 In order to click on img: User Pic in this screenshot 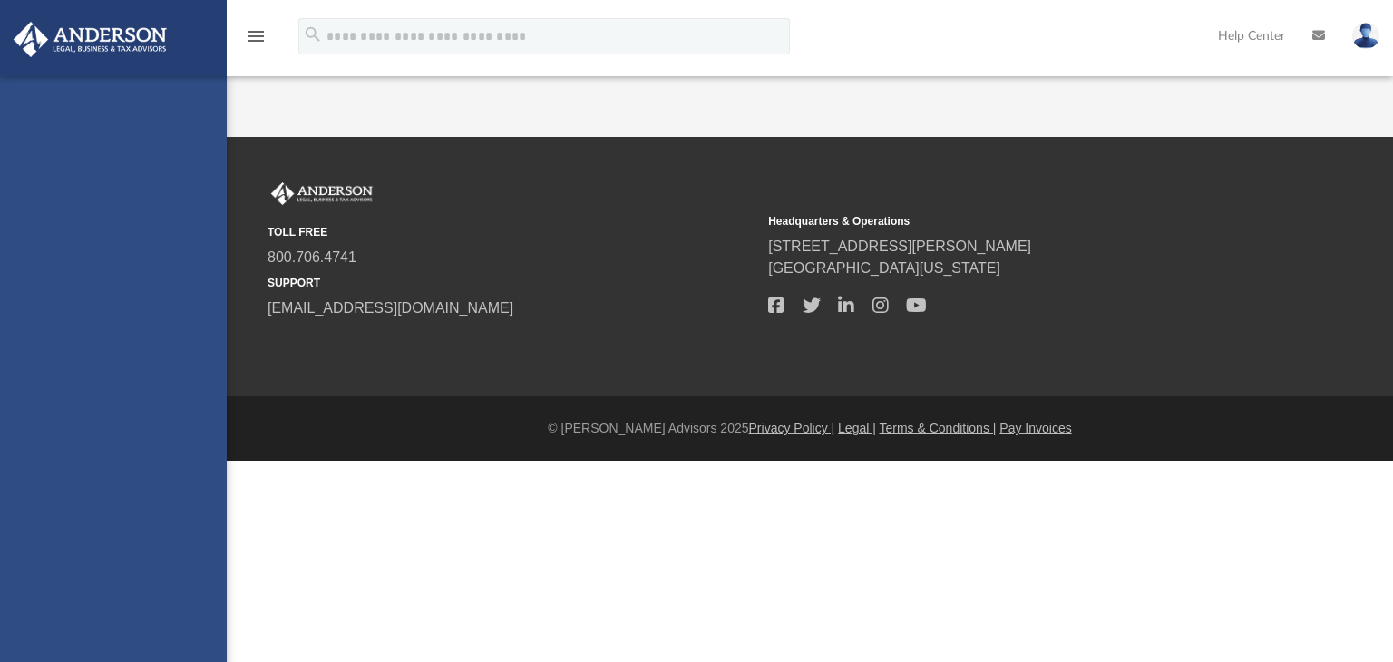, I will do `click(1366, 35)`.